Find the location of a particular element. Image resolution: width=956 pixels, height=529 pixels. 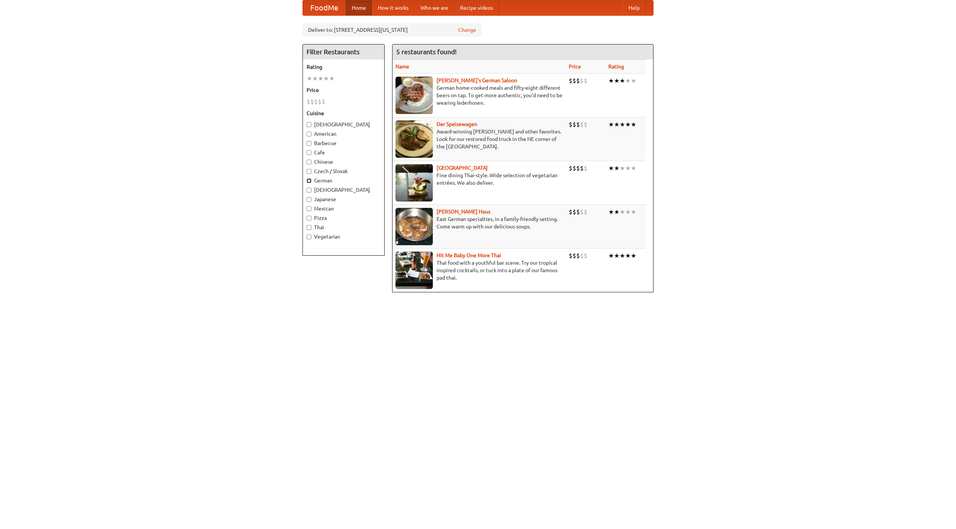

input: Thai is located at coordinates (309, 227).